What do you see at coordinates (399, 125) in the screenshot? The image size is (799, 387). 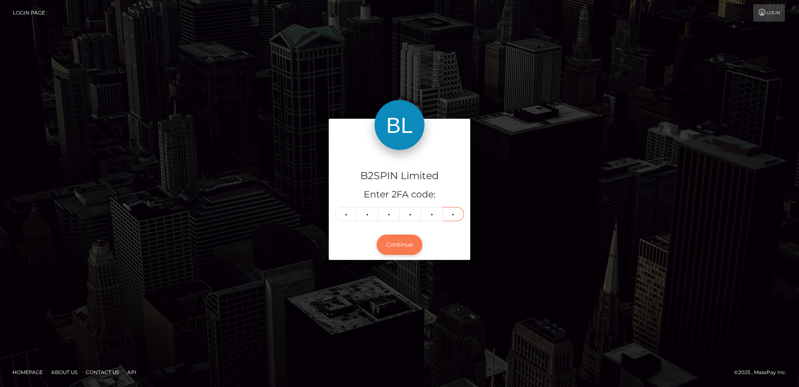 I see `img: B2SPIN Limited` at bounding box center [399, 125].